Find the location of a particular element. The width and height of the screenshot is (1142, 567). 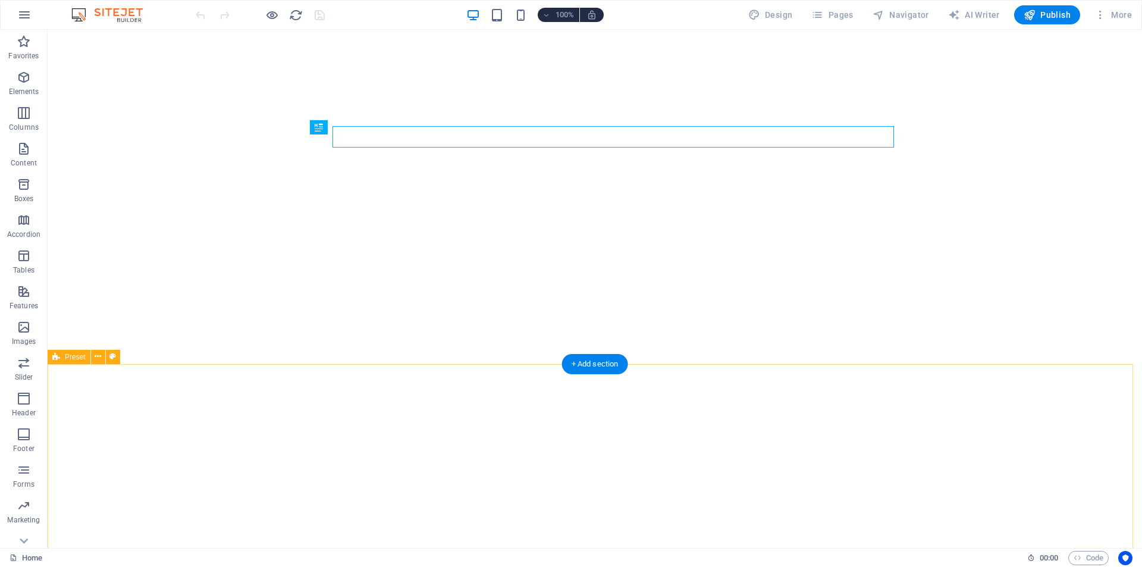

p: Slider is located at coordinates (24, 377).